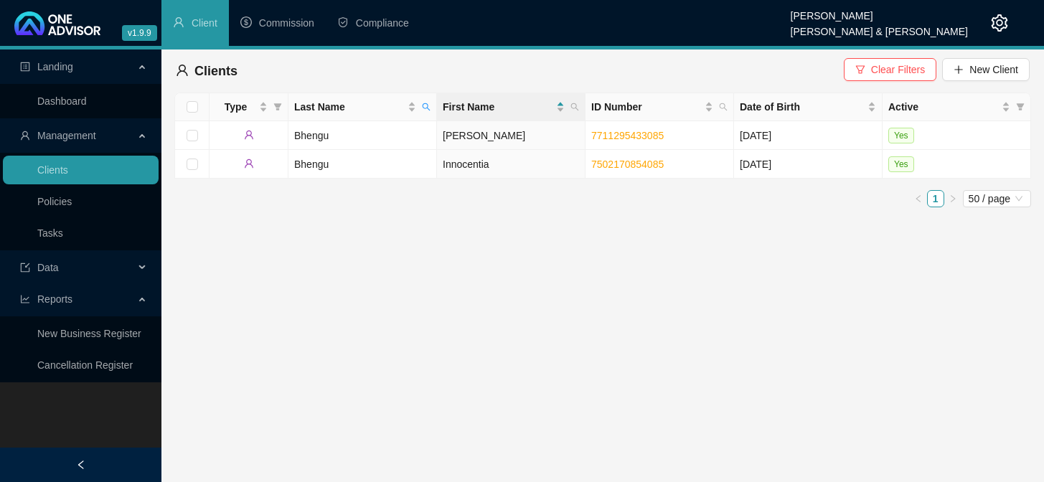 The height and width of the screenshot is (482, 1044). What do you see at coordinates (67, 136) in the screenshot?
I see `span: Management` at bounding box center [67, 136].